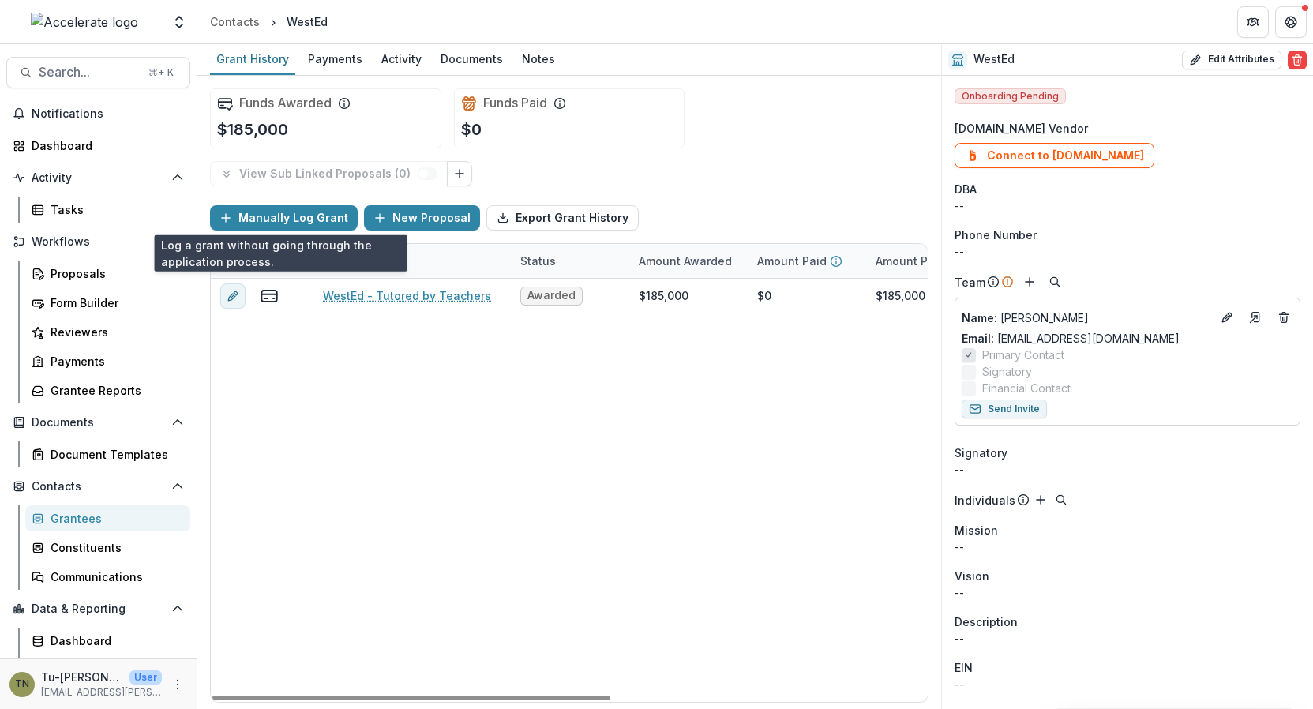  What do you see at coordinates (114, 332) in the screenshot?
I see `div: Reviewers` at bounding box center [114, 332].